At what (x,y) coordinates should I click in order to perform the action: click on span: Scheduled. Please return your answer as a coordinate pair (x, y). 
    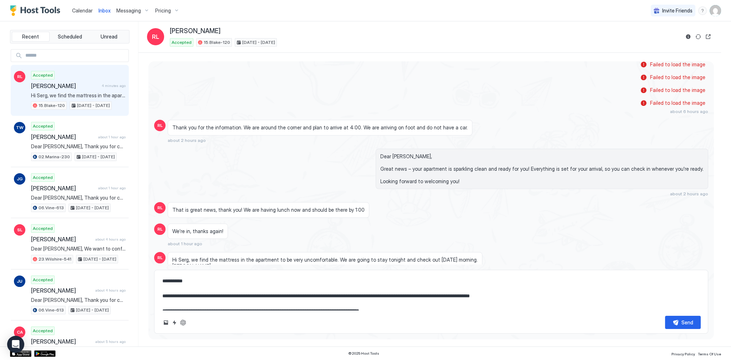
    Looking at the image, I should click on (70, 37).